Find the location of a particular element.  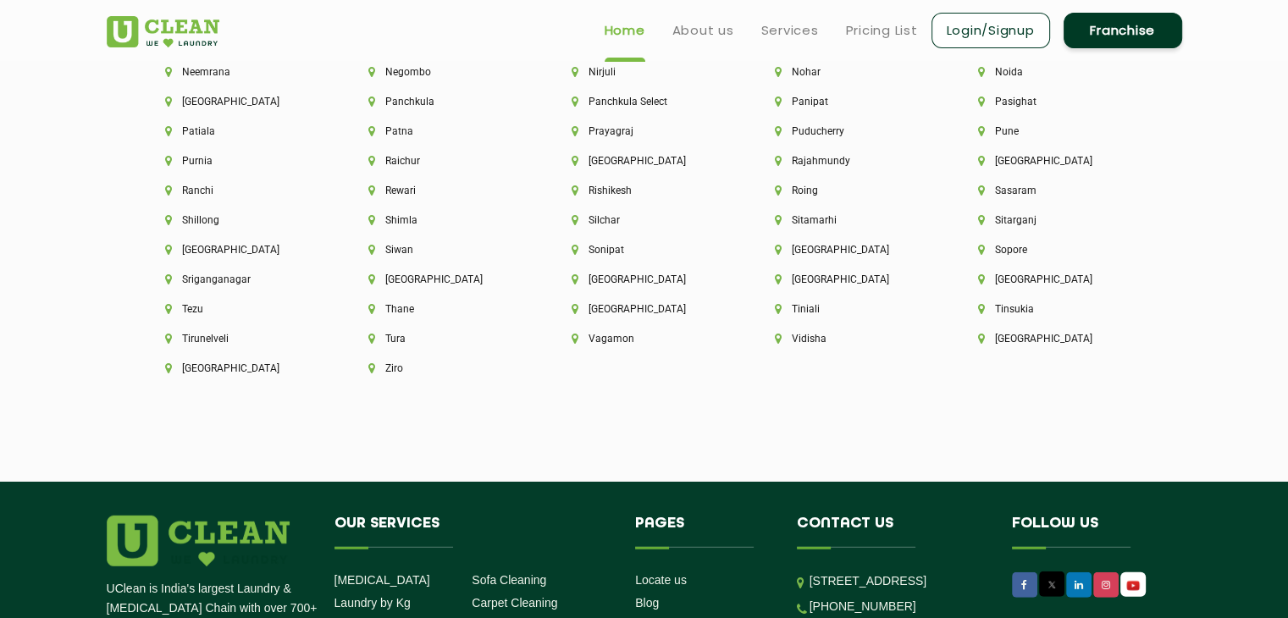

li: Panchkula Select is located at coordinates (644, 102).